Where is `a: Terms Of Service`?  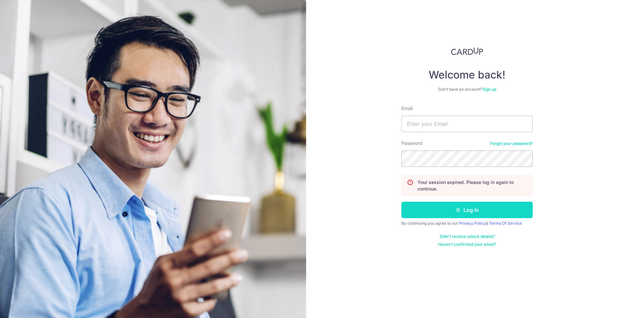 a: Terms Of Service is located at coordinates (505, 223).